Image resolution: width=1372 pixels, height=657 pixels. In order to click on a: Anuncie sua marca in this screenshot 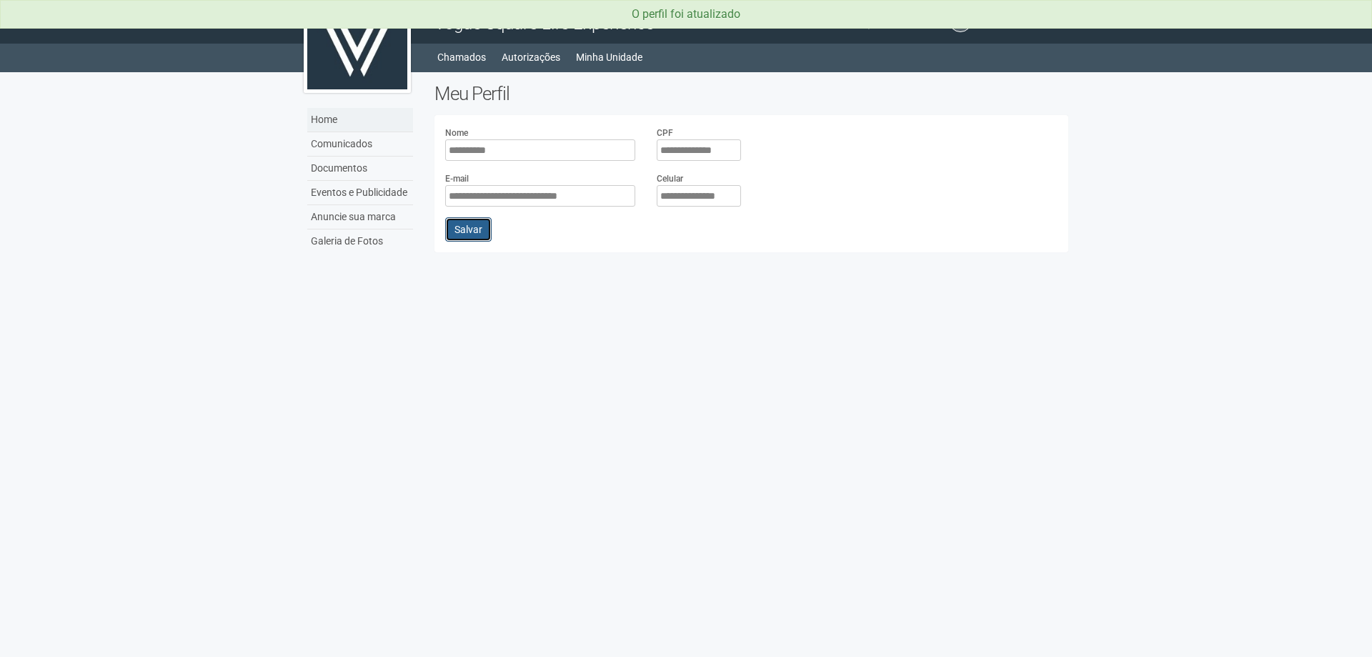, I will do `click(360, 217)`.